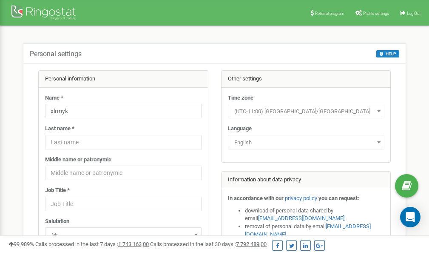 The image size is (429, 255). What do you see at coordinates (315, 230) in the screenshot?
I see `li: removal of personal data by email ,` at bounding box center [315, 230].